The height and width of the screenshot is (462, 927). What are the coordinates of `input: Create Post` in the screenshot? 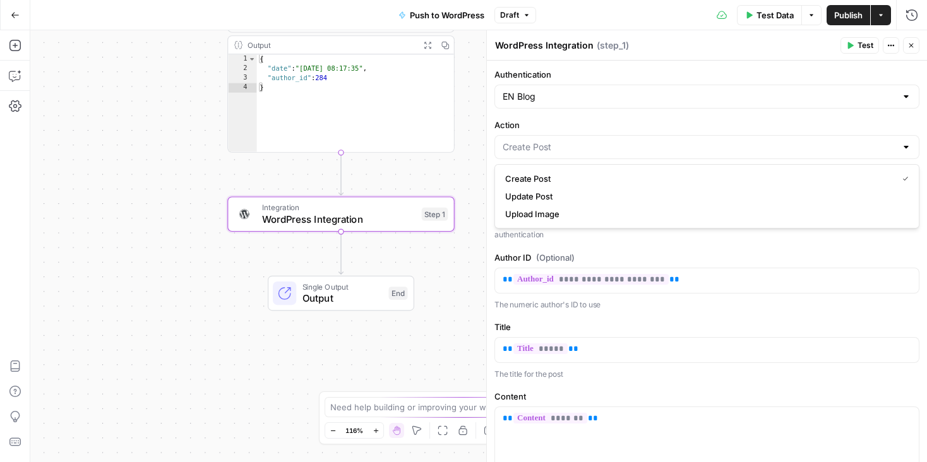 It's located at (699, 147).